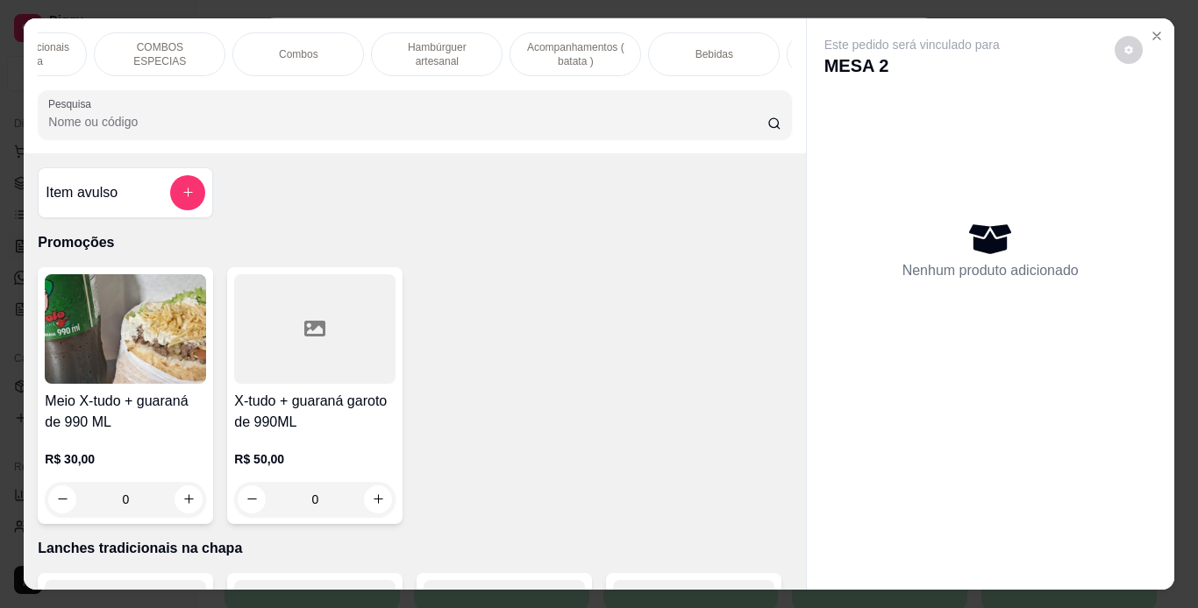 The width and height of the screenshot is (1198, 608). What do you see at coordinates (125, 329) in the screenshot?
I see `img: product-image` at bounding box center [125, 329].